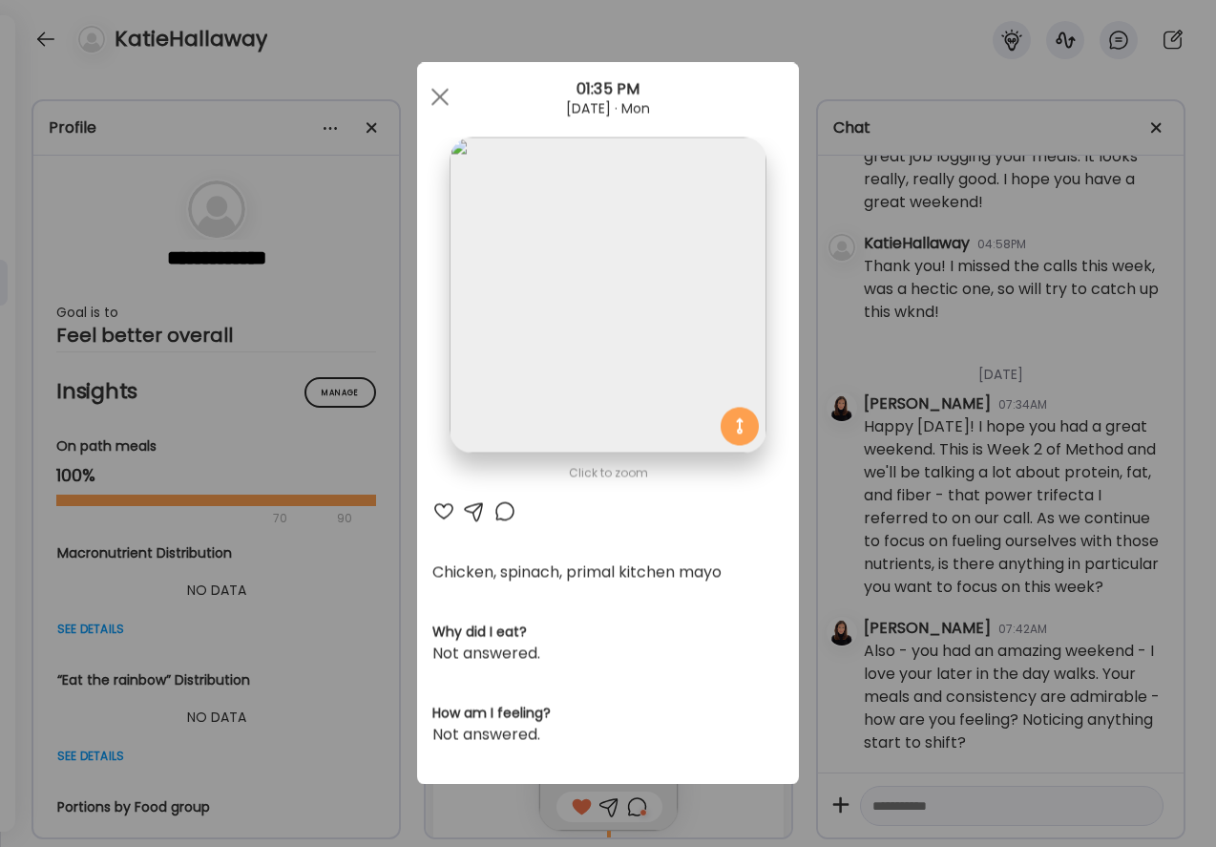  I want to click on img: images%2FvdBX62ROobQrfKOkvLTtjLCNzBE2%2FLpPY6tagWIHuRthJ5tL7%2F2LFkzZvBPLEXERfSzI1t_1080, so click(607, 295).